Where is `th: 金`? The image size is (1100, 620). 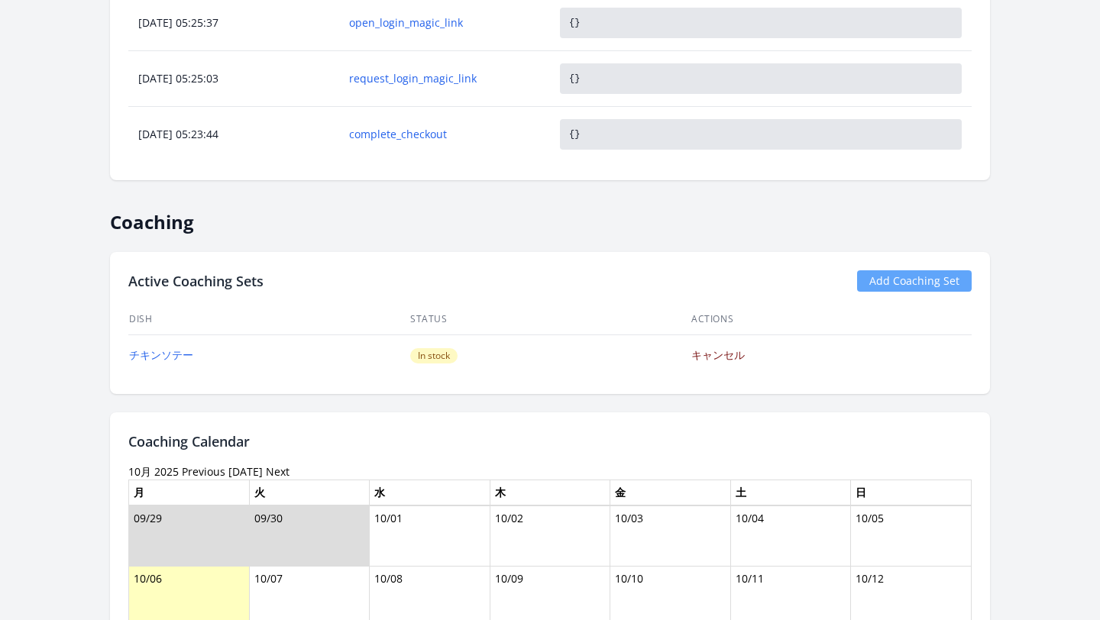 th: 金 is located at coordinates (671, 493).